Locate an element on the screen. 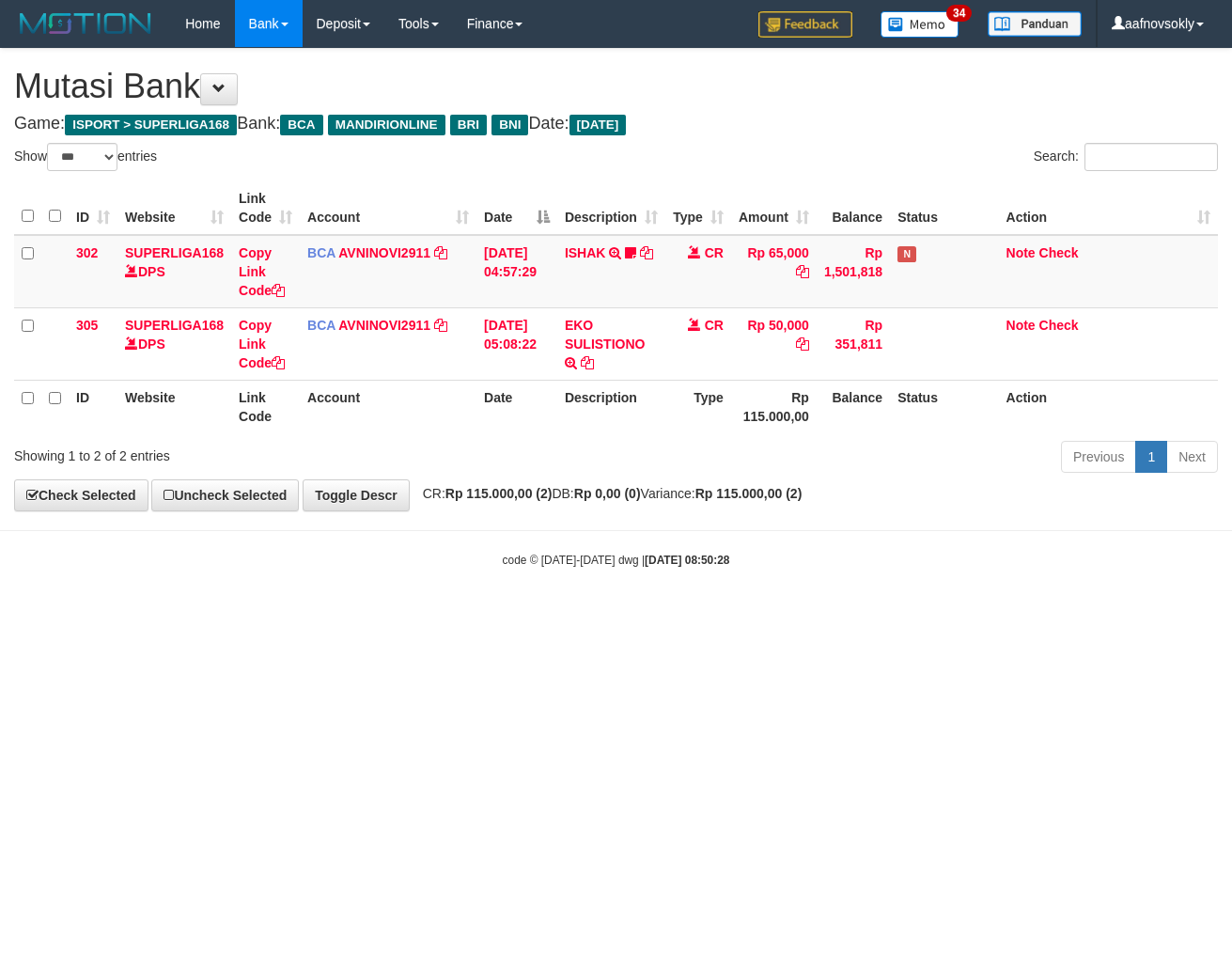  a: Next is located at coordinates (1191, 456).